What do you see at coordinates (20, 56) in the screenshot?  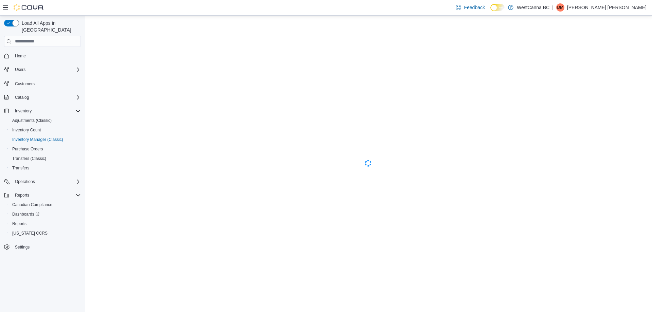 I see `a: Home` at bounding box center [20, 56].